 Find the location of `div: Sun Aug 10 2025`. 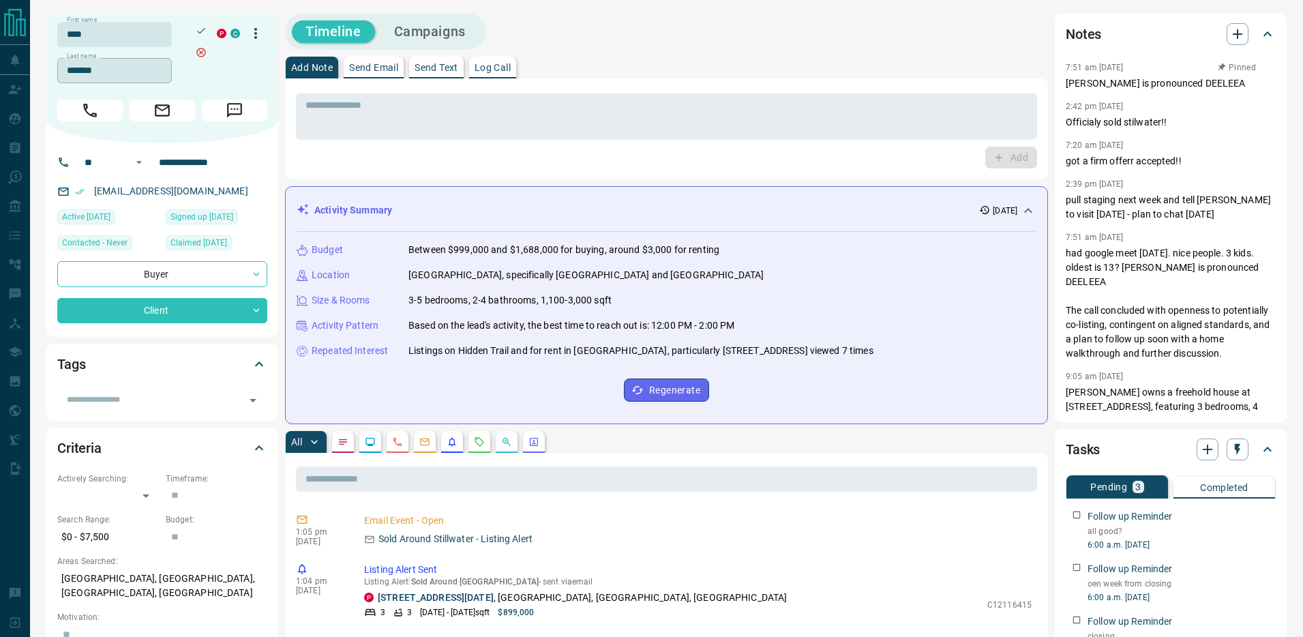

div: Sun Aug 10 2025 is located at coordinates (108, 219).